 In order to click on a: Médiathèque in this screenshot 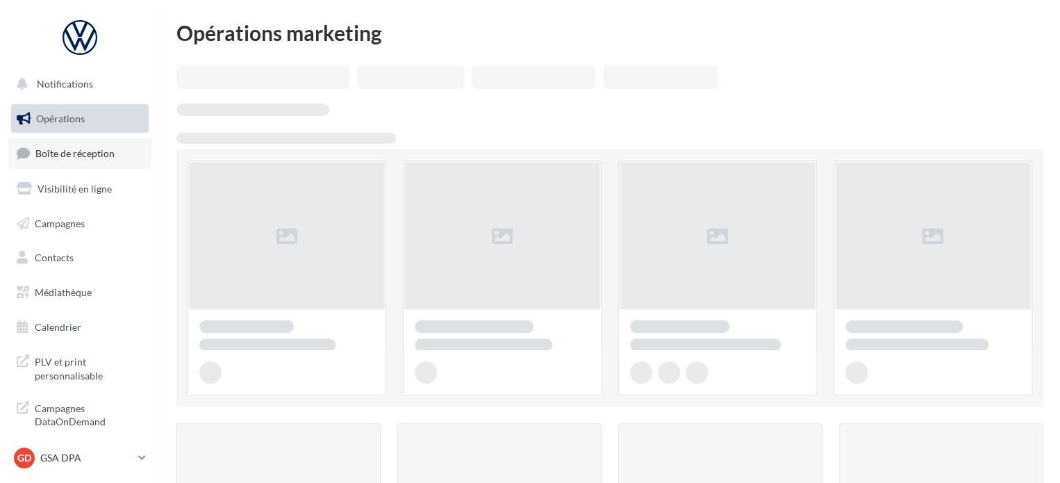, I will do `click(80, 292)`.